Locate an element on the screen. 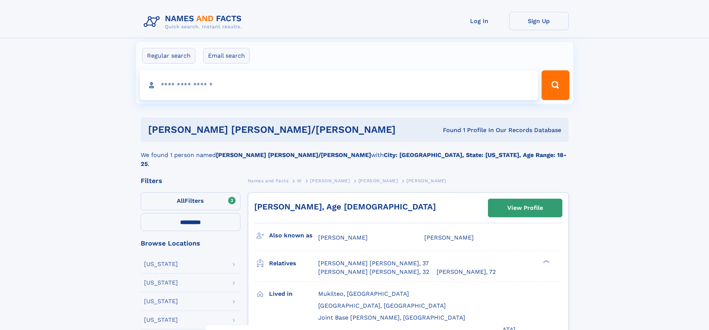 The height and width of the screenshot is (330, 709). a: W is located at coordinates (299, 181).